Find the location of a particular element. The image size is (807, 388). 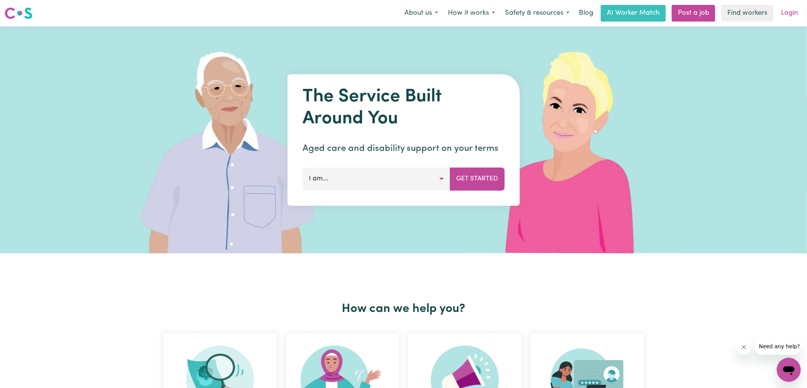

button: Safety & resources is located at coordinates (537, 13).